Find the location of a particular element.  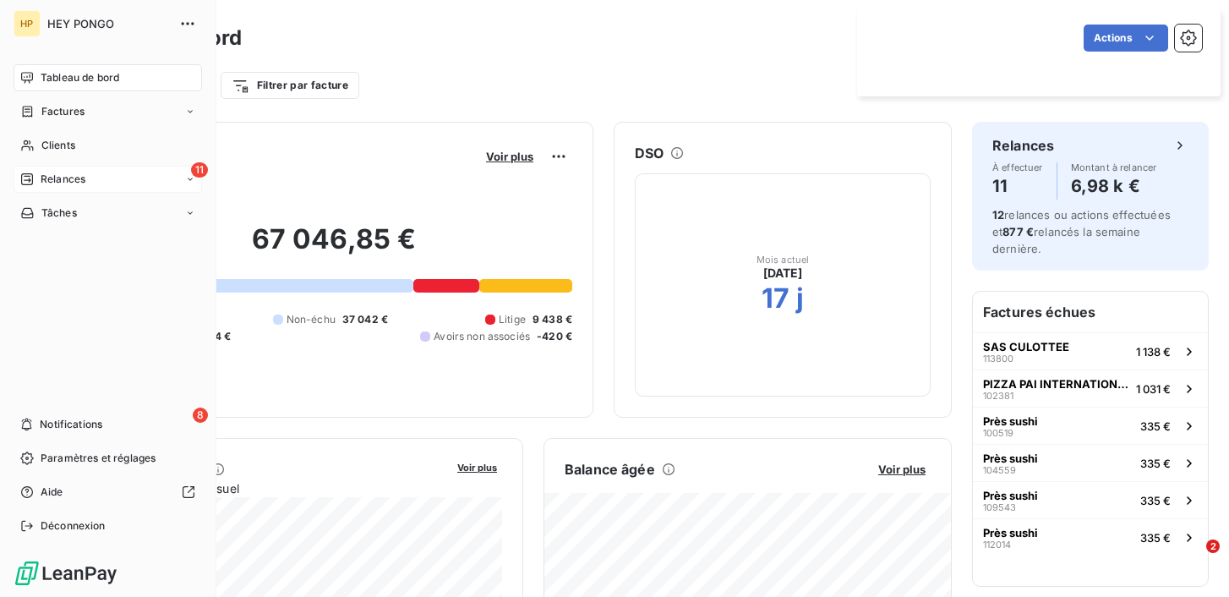

span: HEY PONGO is located at coordinates (108, 24).